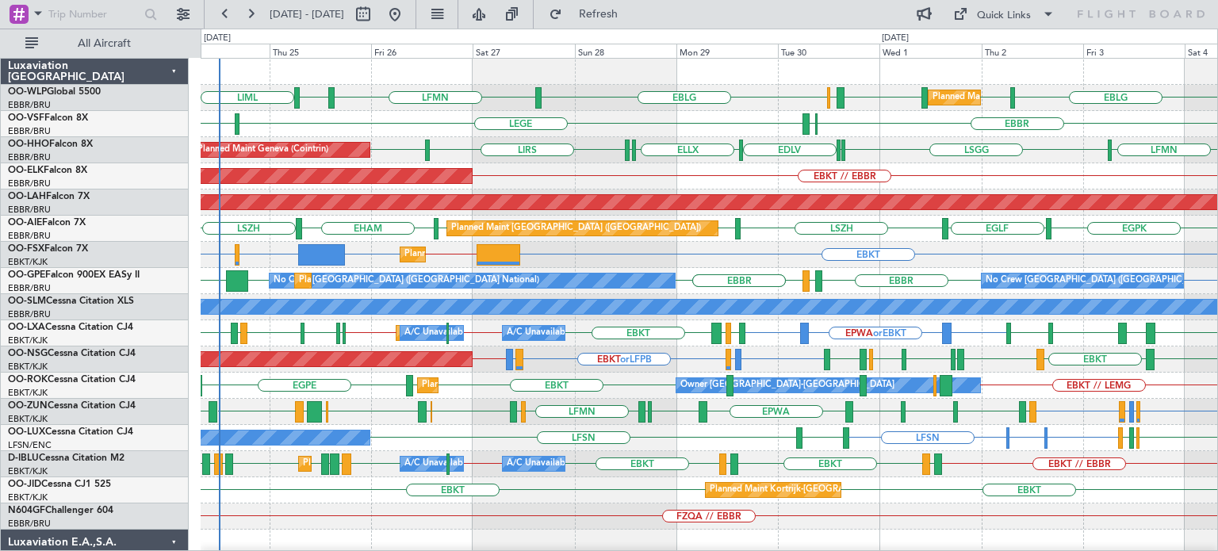 The width and height of the screenshot is (1218, 551). What do you see at coordinates (27, 197) in the screenshot?
I see `span: OO-LAH` at bounding box center [27, 197].